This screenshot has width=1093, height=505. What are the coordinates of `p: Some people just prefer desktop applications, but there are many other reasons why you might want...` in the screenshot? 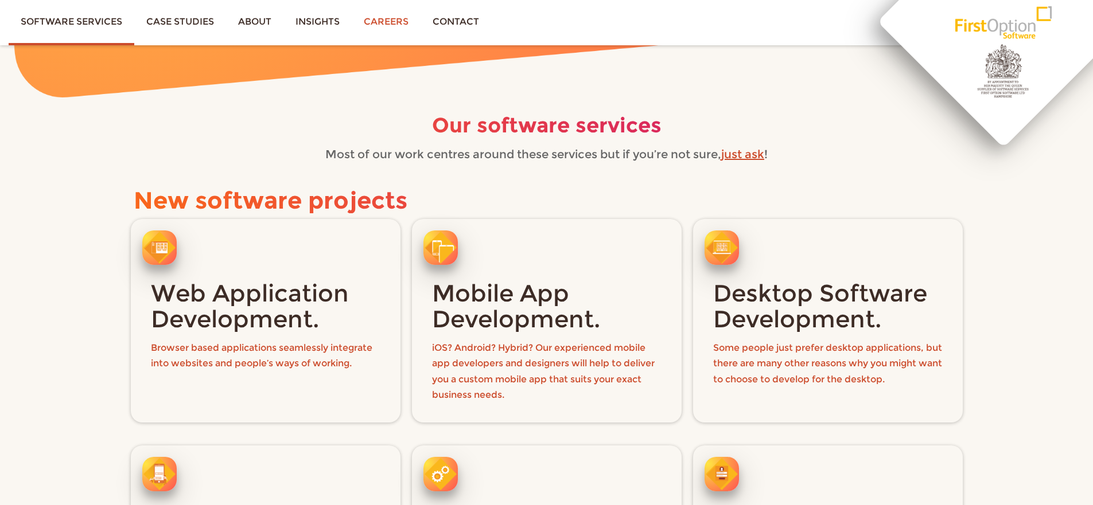 It's located at (828, 364).